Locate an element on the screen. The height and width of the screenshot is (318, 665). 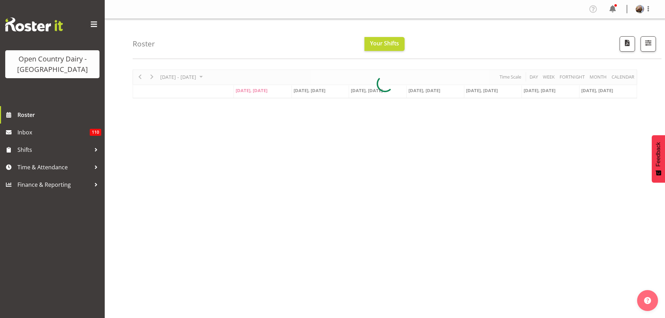
span: Feedback is located at coordinates (658, 154).